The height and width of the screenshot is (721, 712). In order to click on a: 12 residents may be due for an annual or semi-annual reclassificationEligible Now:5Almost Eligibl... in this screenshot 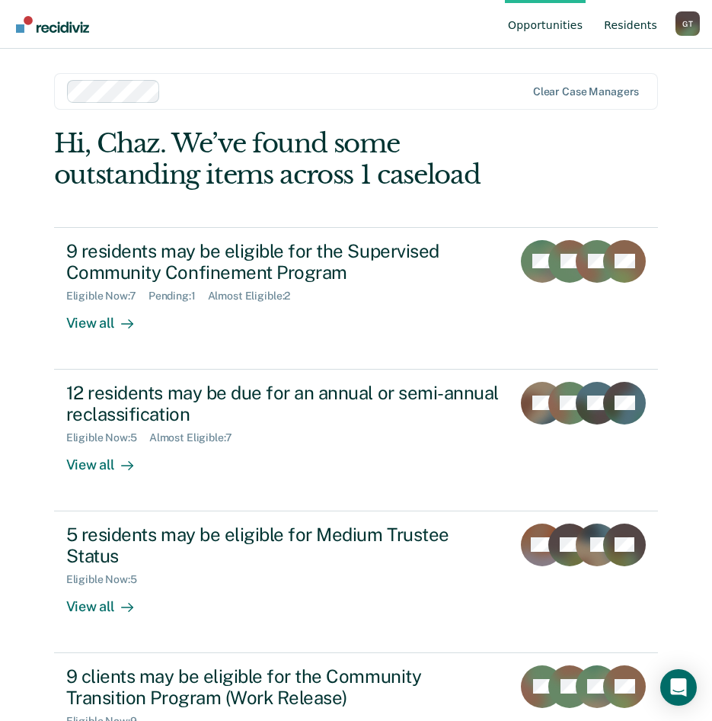, I will do `click(357, 440)`.